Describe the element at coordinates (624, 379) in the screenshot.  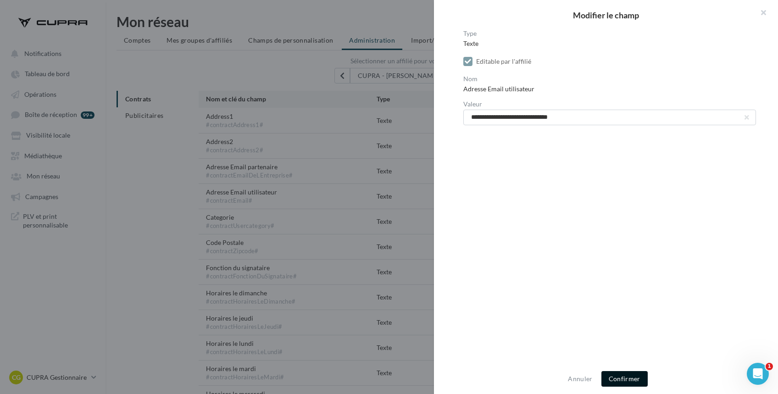
I see `button: Confirmer` at that location.